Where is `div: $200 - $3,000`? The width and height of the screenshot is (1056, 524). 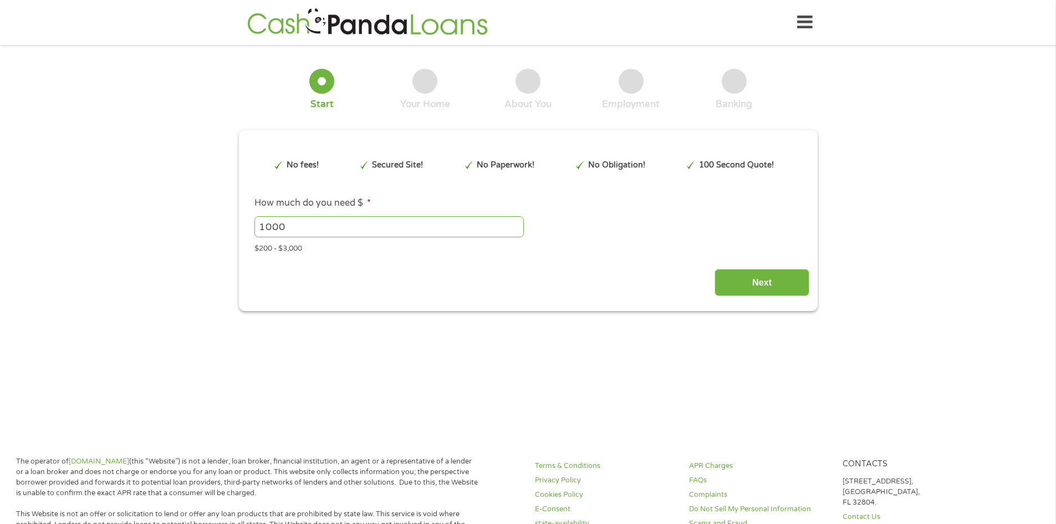
div: $200 - $3,000 is located at coordinates (527, 247).